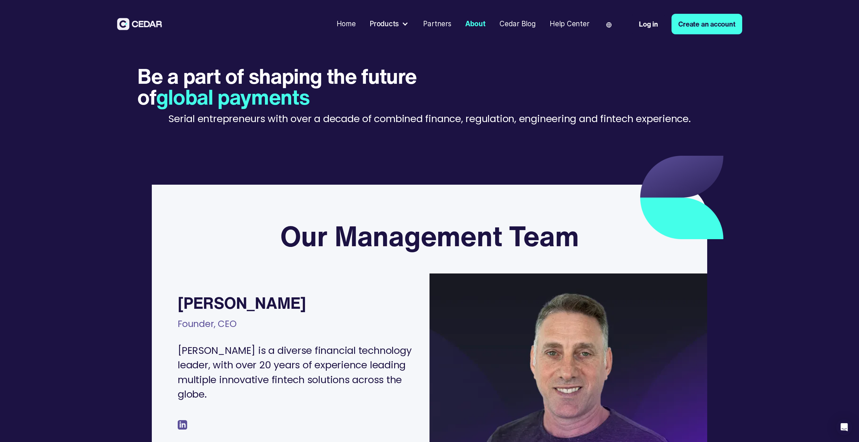 The width and height of the screenshot is (859, 442). Describe the element at coordinates (233, 97) in the screenshot. I see `span: global payments` at that location.